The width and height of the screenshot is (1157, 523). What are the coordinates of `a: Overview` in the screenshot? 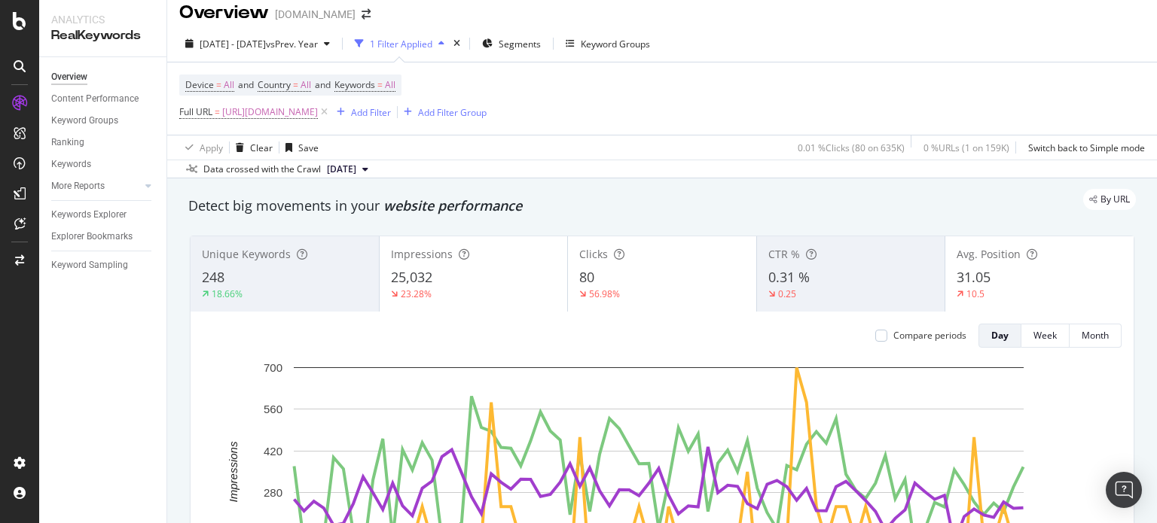 It's located at (103, 77).